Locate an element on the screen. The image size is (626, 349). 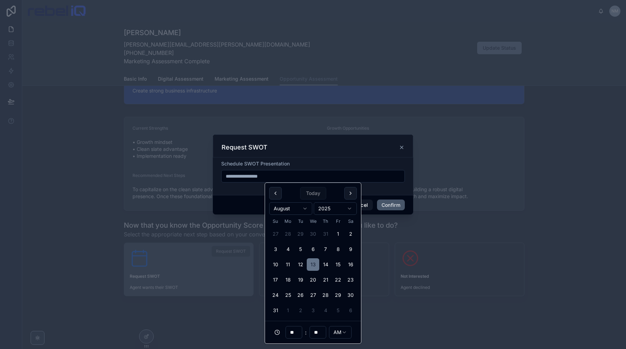
button: Monday, August 11th, 2025 is located at coordinates (288, 265).